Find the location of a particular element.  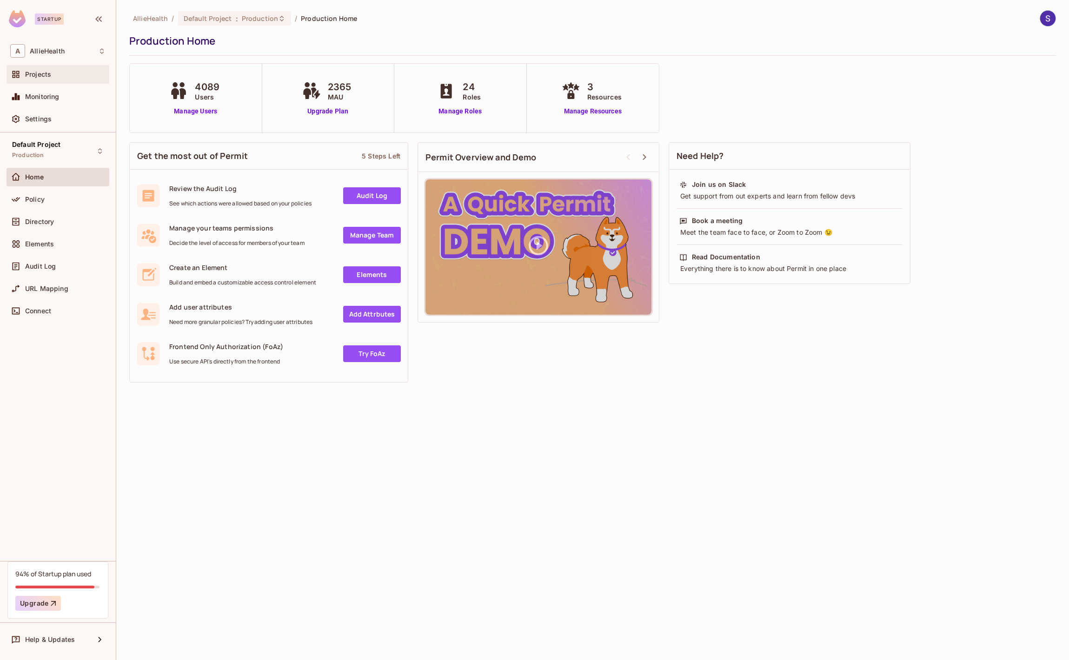

a: Manage Resources is located at coordinates (593, 111).